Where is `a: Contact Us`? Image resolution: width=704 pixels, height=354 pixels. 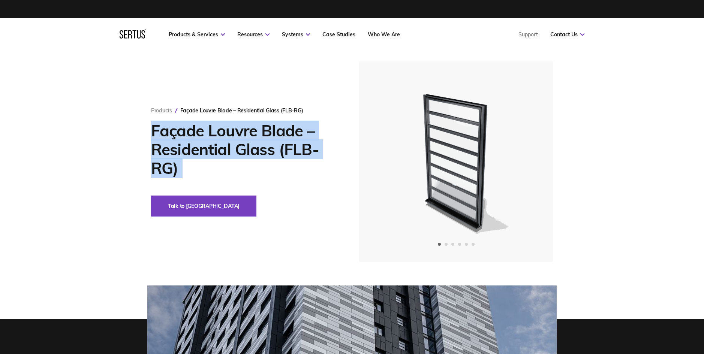 a: Contact Us is located at coordinates (567, 35).